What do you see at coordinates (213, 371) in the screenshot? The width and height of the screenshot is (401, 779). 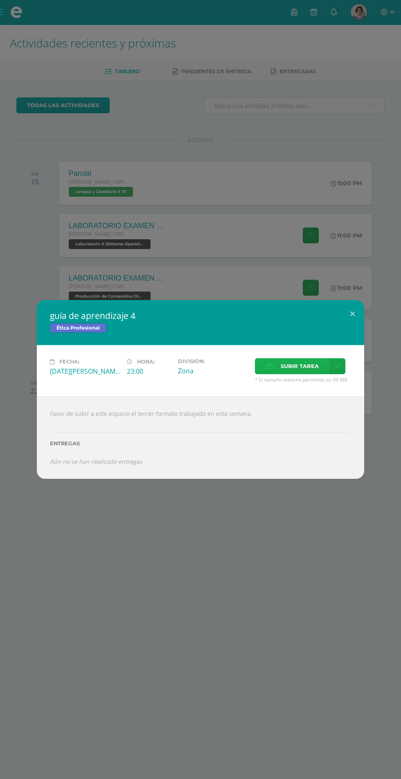 I see `div: Zona` at bounding box center [213, 371].